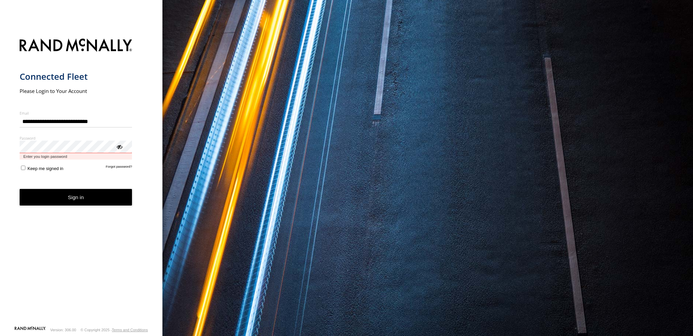  What do you see at coordinates (23, 168) in the screenshot?
I see `input: Keep me signed in` at bounding box center [23, 168].